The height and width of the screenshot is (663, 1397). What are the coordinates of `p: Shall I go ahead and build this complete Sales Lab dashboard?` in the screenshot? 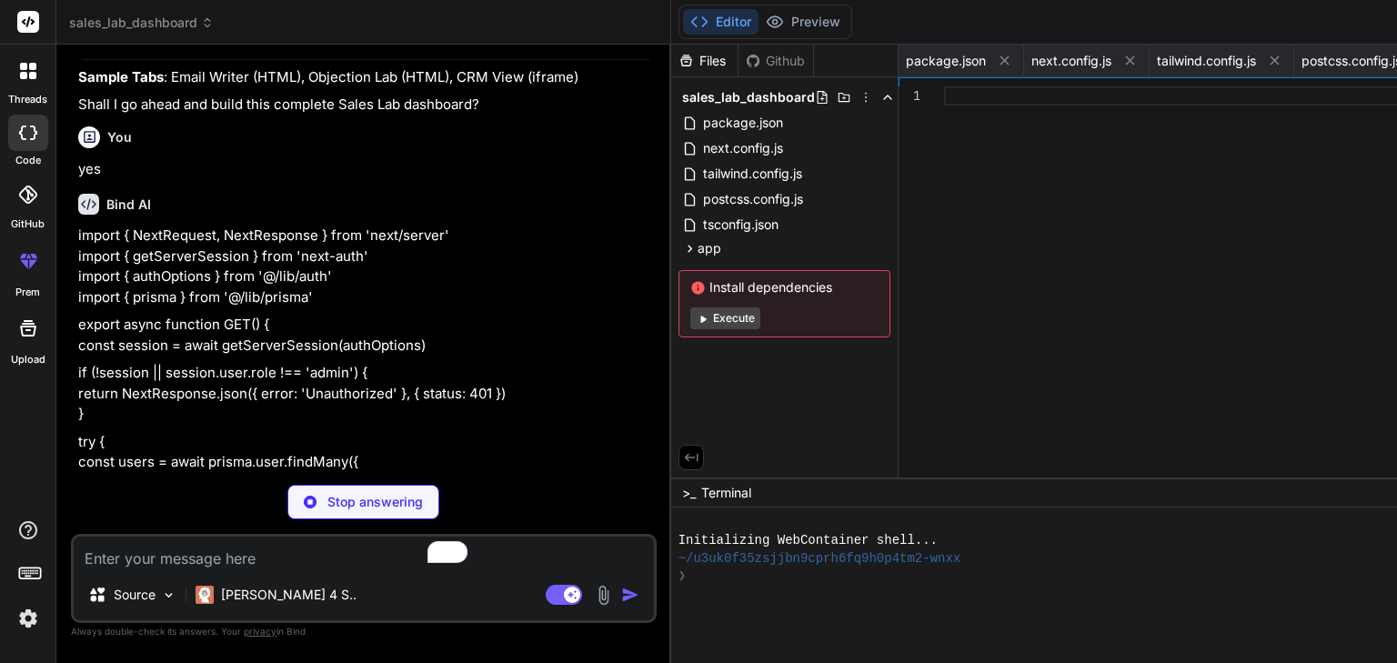 It's located at (366, 105).